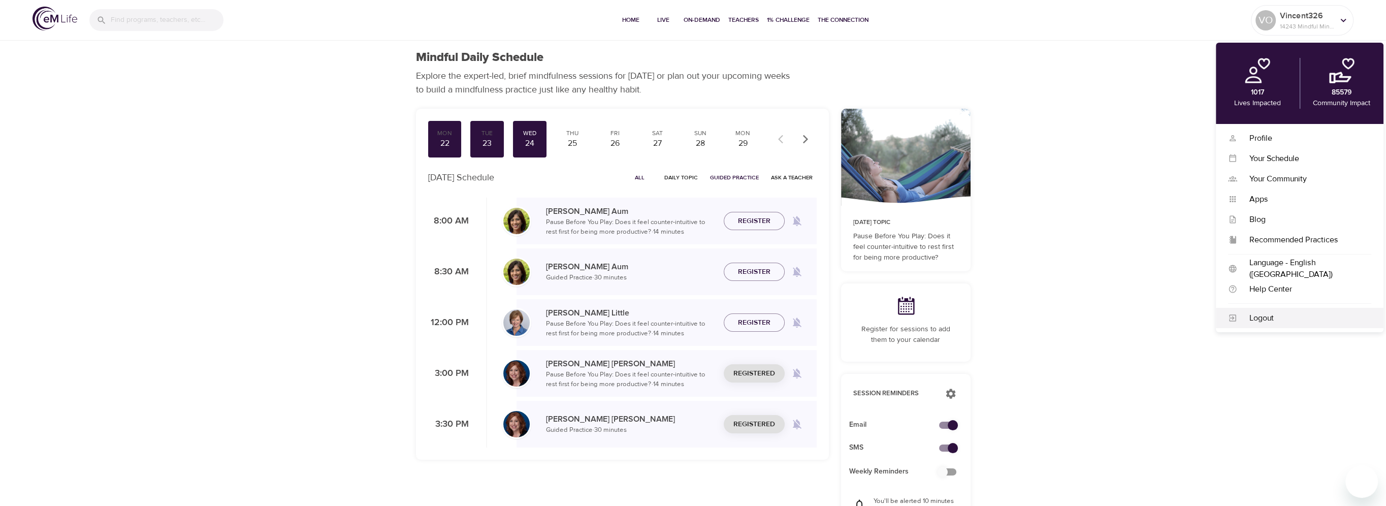 This screenshot has height=506, width=1386. I want to click on div: Profile, so click(1304, 138).